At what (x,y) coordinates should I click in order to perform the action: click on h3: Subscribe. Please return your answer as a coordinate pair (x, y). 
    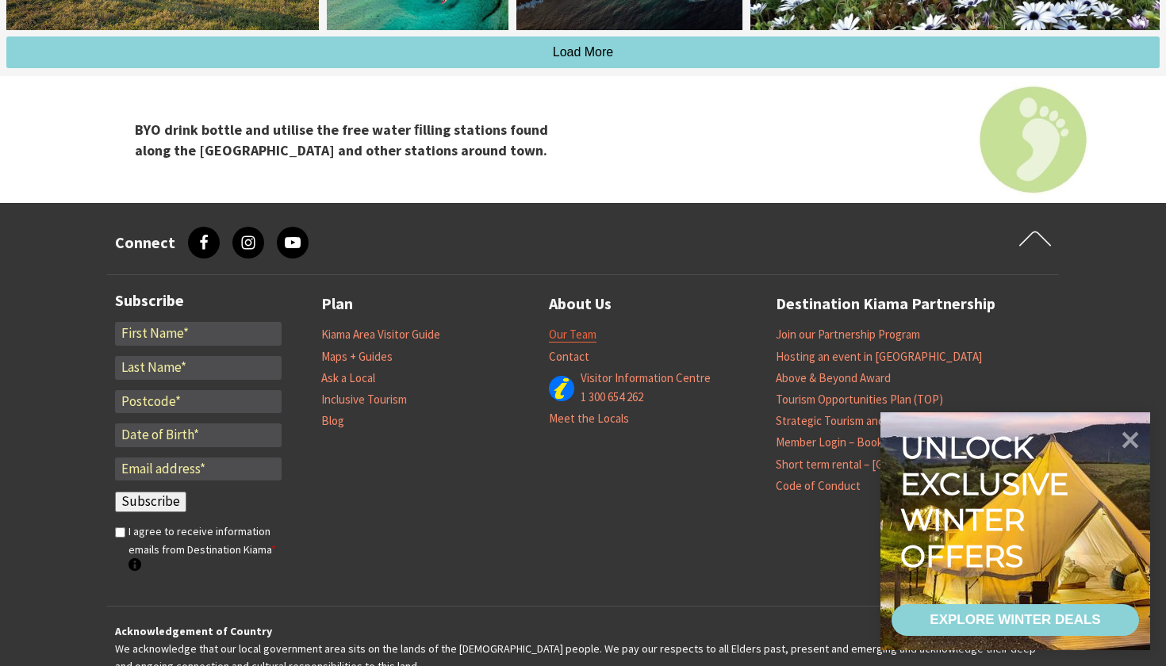
    Looking at the image, I should click on (198, 301).